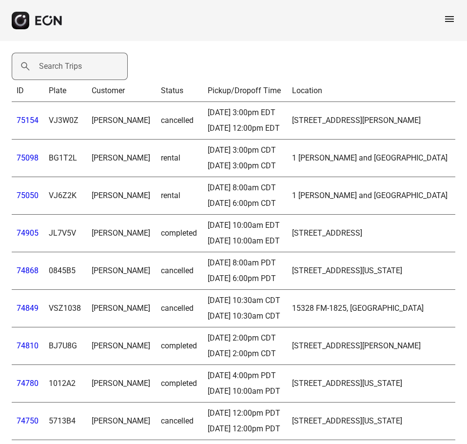 This screenshot has height=444, width=467. Describe the element at coordinates (27, 120) in the screenshot. I see `a: 75154` at that location.